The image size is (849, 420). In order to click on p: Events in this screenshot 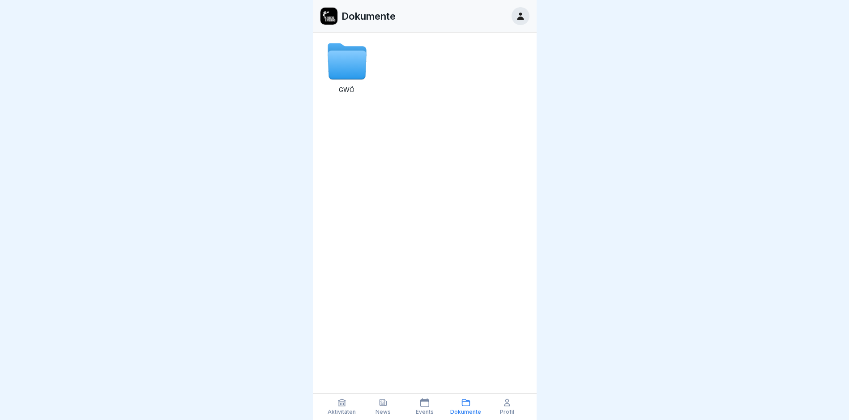, I will do `click(425, 412)`.